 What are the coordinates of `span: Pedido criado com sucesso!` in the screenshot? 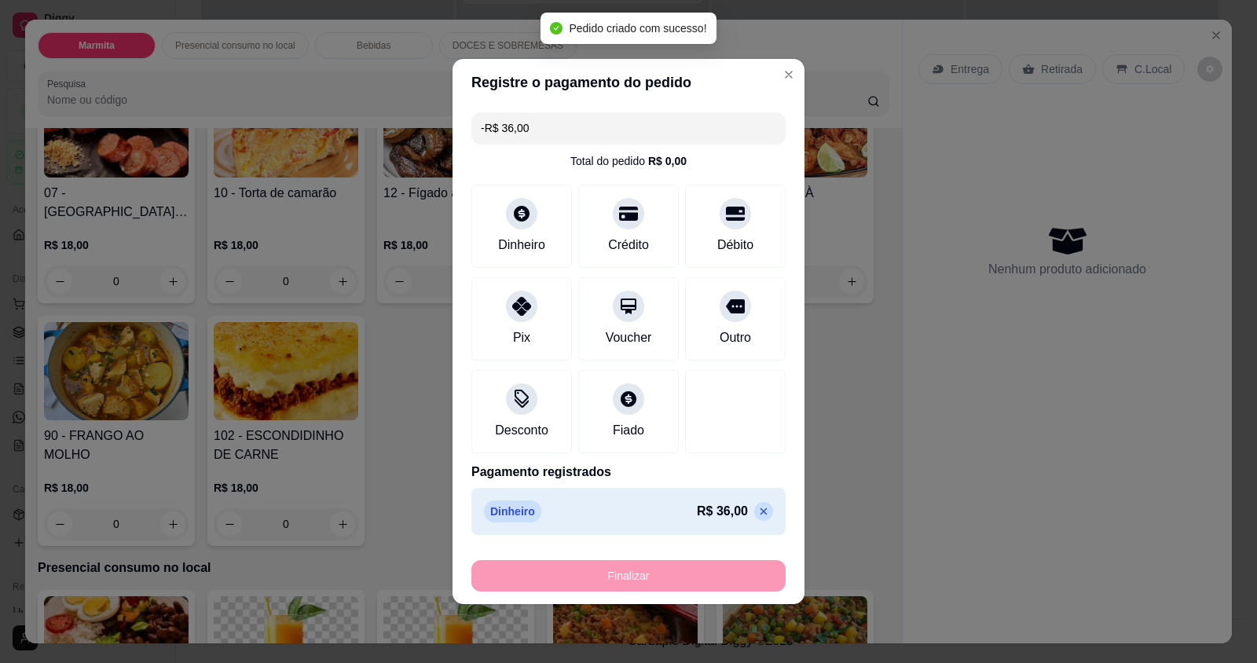 It's located at (637, 28).